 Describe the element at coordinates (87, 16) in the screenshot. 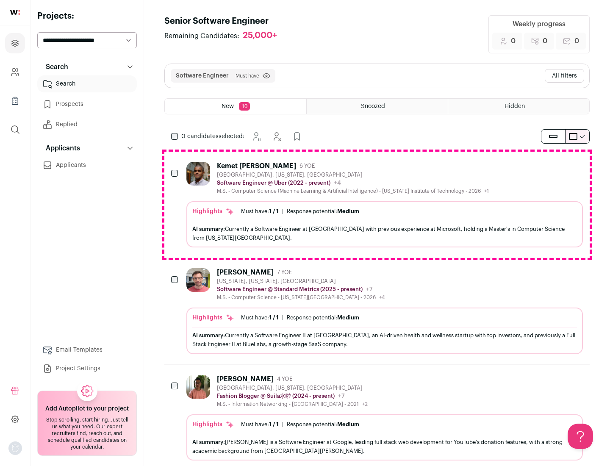

I see `h2: Projects:` at that location.